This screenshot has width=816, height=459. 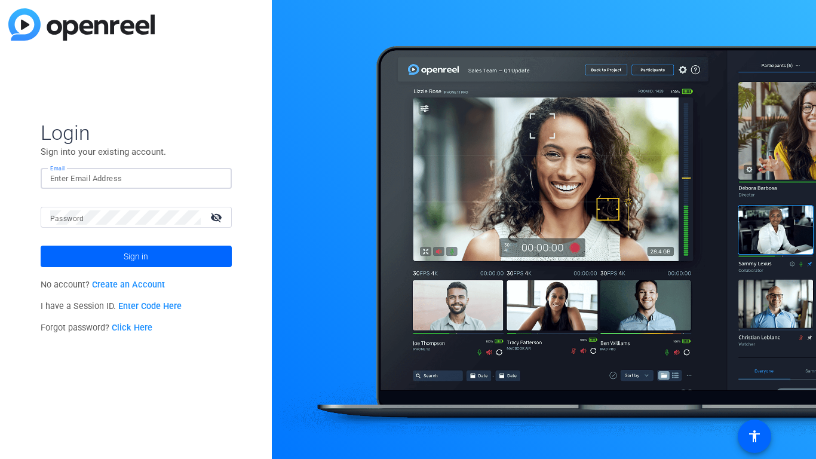 What do you see at coordinates (132, 327) in the screenshot?
I see `a: Click Here` at bounding box center [132, 327].